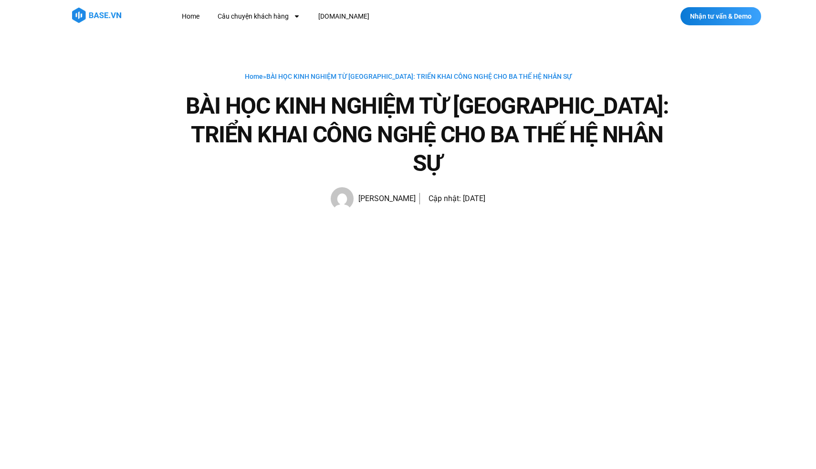 The width and height of the screenshot is (816, 469). Describe the element at coordinates (721, 16) in the screenshot. I see `a: Nhận tư vấn & Demo` at that location.